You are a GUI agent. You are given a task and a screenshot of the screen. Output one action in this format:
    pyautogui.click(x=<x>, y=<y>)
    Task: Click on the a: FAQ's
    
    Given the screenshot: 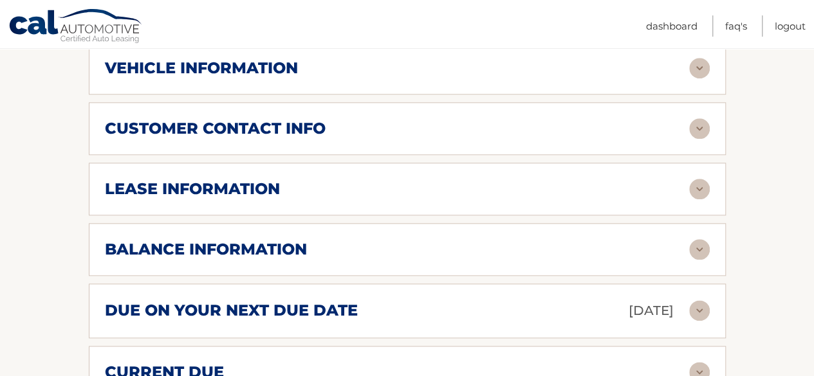 What is the action you would take?
    pyautogui.click(x=736, y=26)
    